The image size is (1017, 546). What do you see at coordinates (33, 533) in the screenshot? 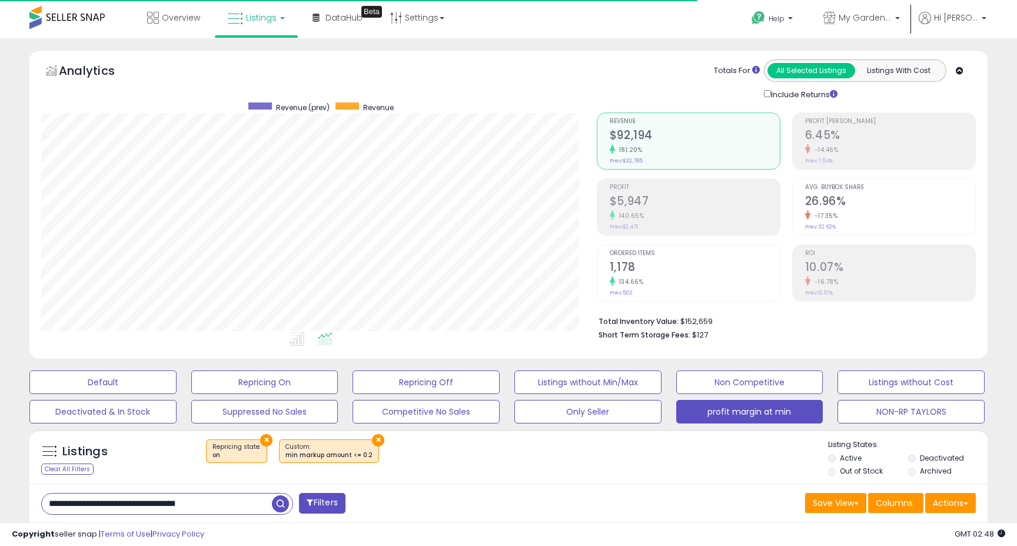
I see `strong: Copyright` at bounding box center [33, 533].